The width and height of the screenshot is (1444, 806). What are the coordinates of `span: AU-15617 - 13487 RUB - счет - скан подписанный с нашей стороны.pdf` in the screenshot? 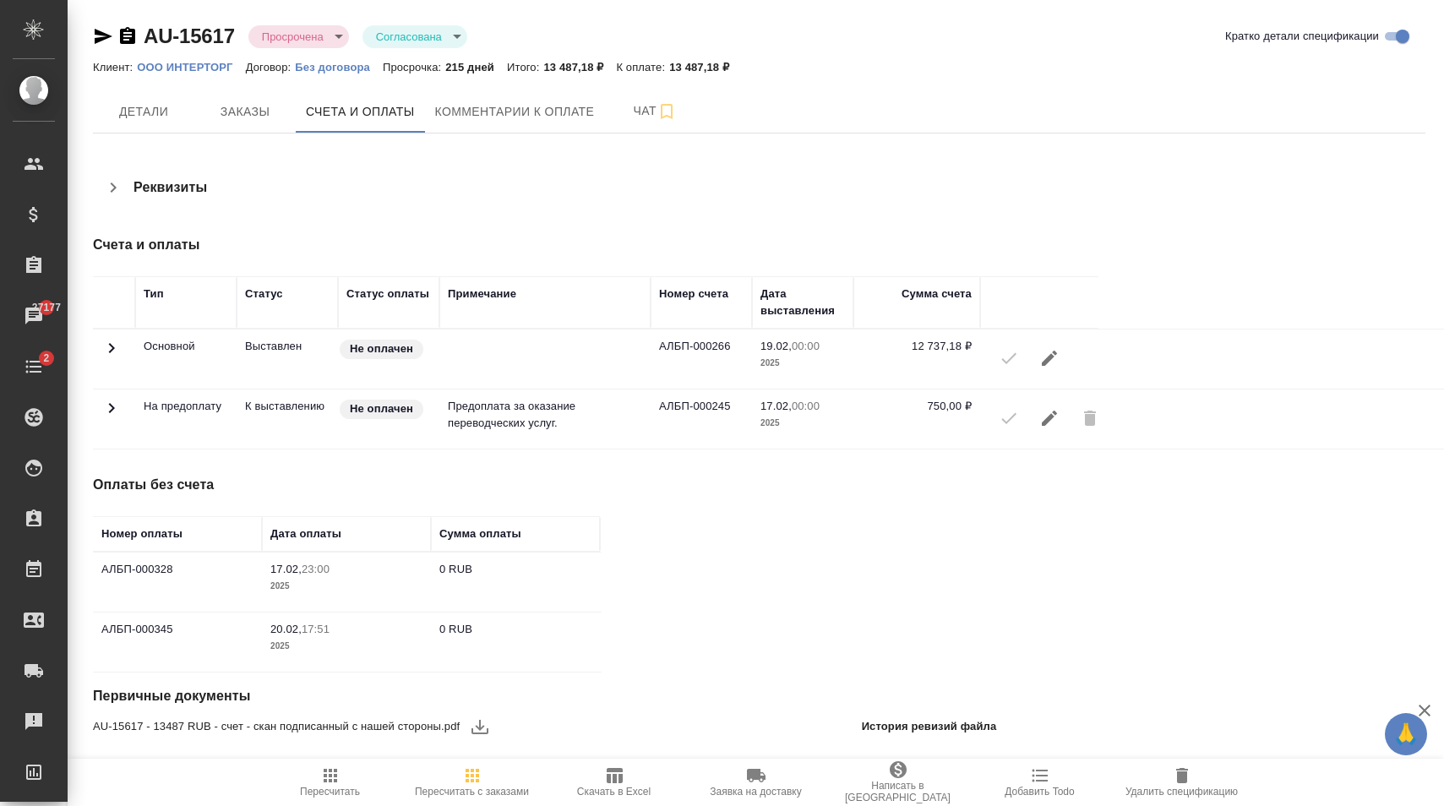 It's located at (276, 726).